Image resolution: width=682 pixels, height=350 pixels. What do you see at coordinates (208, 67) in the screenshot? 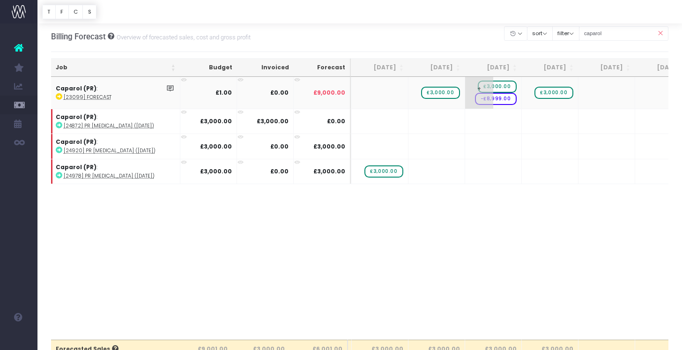
I see `th: Budget` at bounding box center [208, 67].